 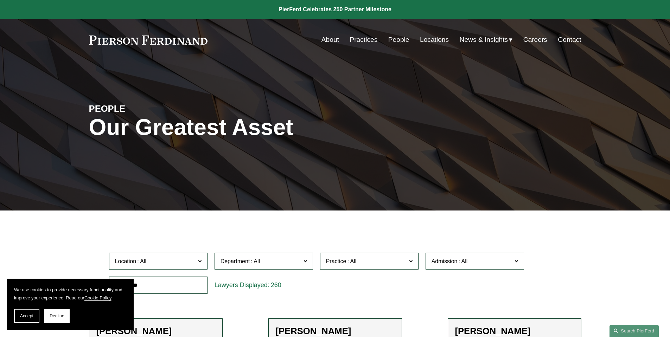 What do you see at coordinates (235, 261) in the screenshot?
I see `span: Department` at bounding box center [235, 261].